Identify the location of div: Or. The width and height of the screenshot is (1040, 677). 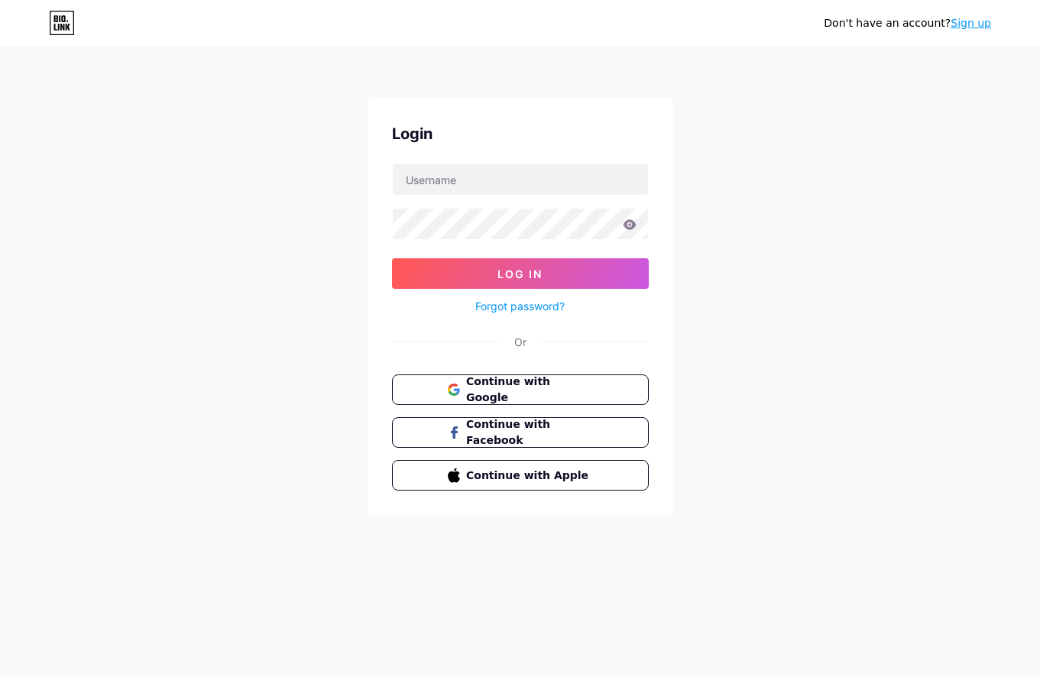
(520, 341).